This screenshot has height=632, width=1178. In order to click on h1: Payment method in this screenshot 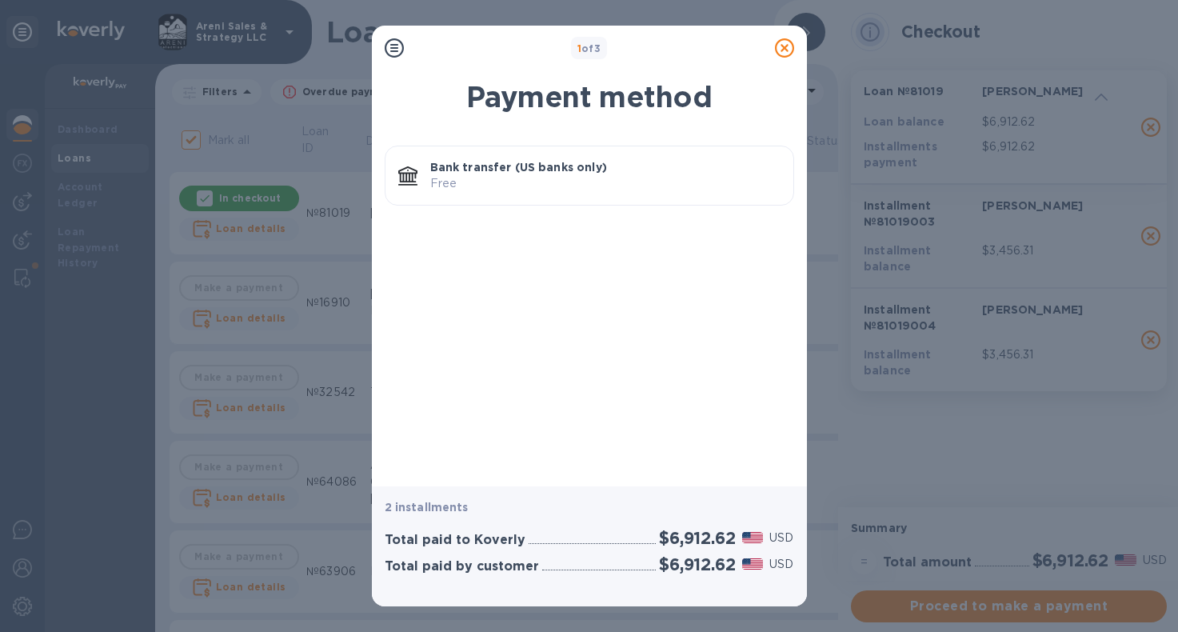, I will do `click(590, 97)`.